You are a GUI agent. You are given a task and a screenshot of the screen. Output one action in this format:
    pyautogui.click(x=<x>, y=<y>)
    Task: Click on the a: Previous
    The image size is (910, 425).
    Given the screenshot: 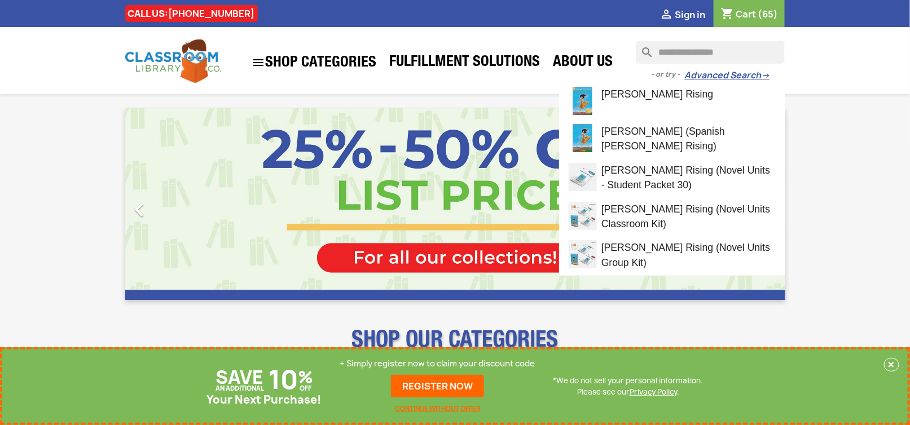 What is the action you would take?
    pyautogui.click(x=175, y=204)
    